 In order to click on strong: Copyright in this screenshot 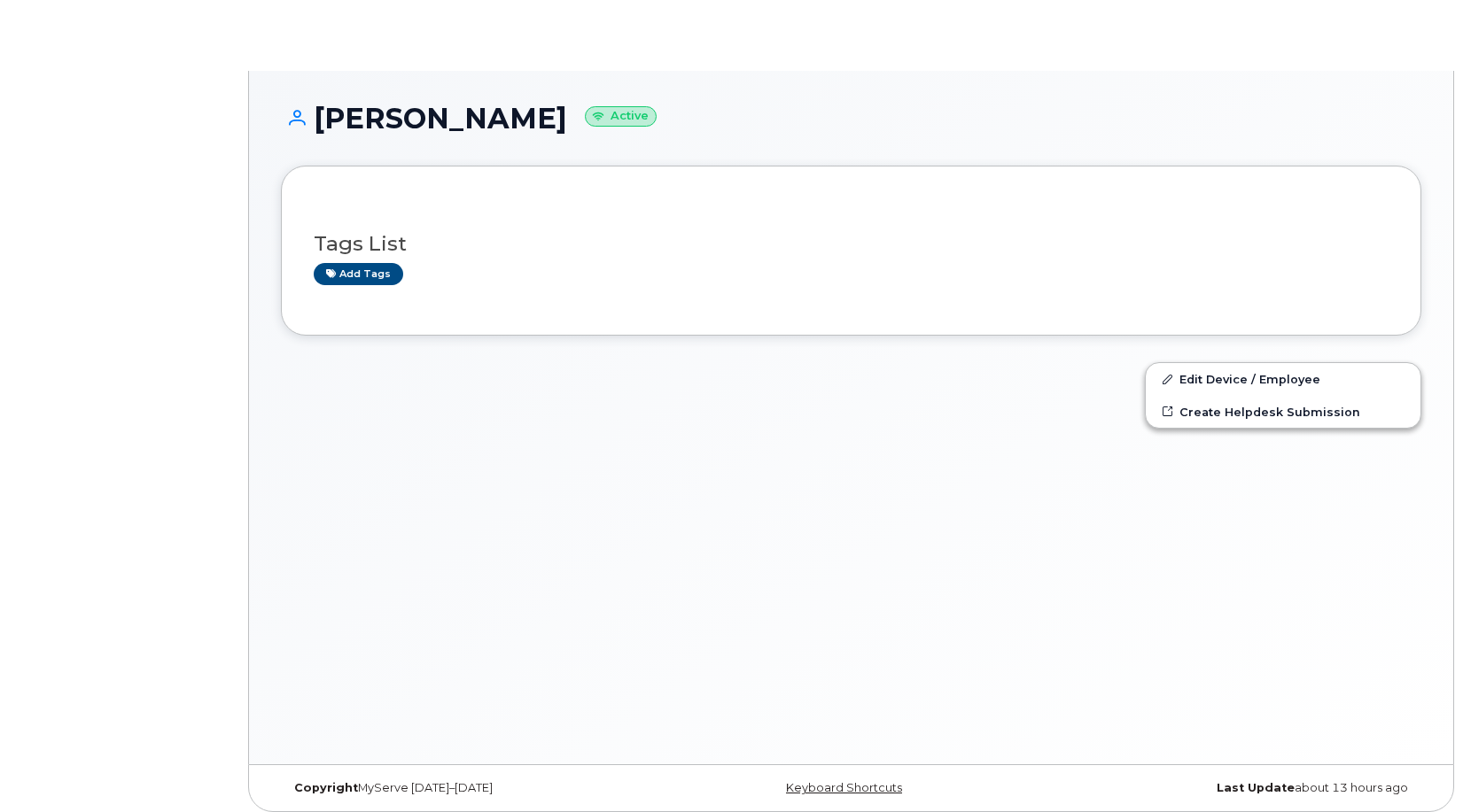, I will do `click(326, 787)`.